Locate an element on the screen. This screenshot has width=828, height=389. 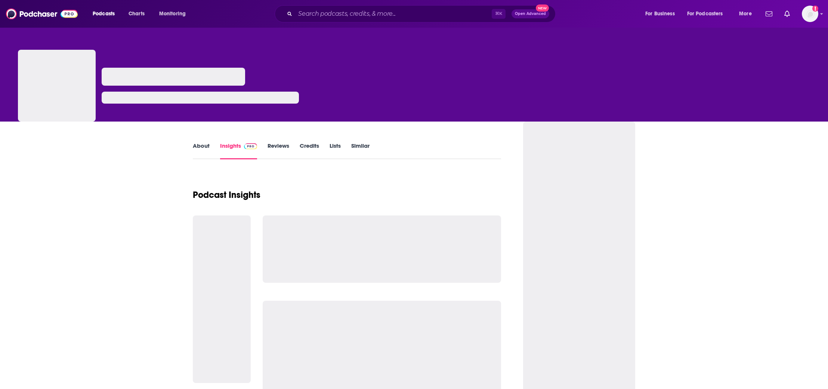
h1: Podcast Insights is located at coordinates (226, 195).